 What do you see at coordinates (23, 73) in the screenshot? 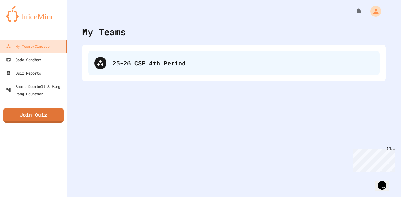
I see `div: Quiz Reports` at bounding box center [23, 73].